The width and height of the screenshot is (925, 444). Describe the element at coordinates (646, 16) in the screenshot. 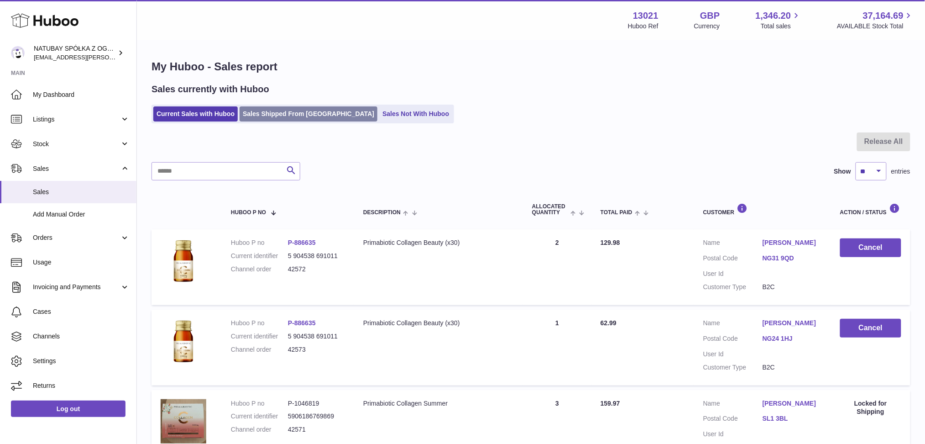

I see `strong: 13021` at that location.